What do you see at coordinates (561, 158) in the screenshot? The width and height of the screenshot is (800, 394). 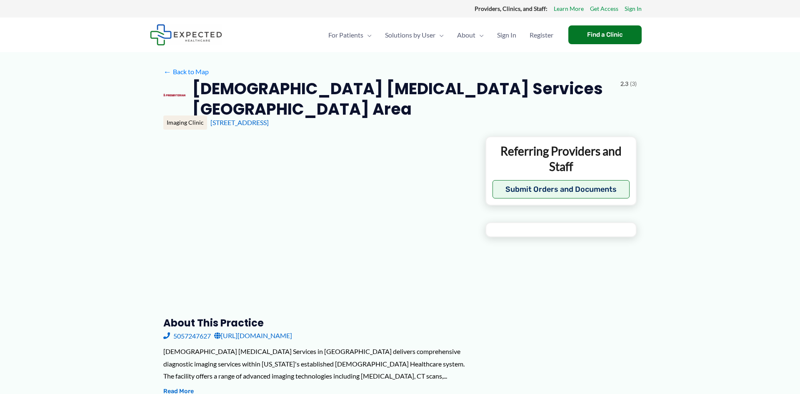 I see `p: Referring Providers and Staff` at bounding box center [561, 158].